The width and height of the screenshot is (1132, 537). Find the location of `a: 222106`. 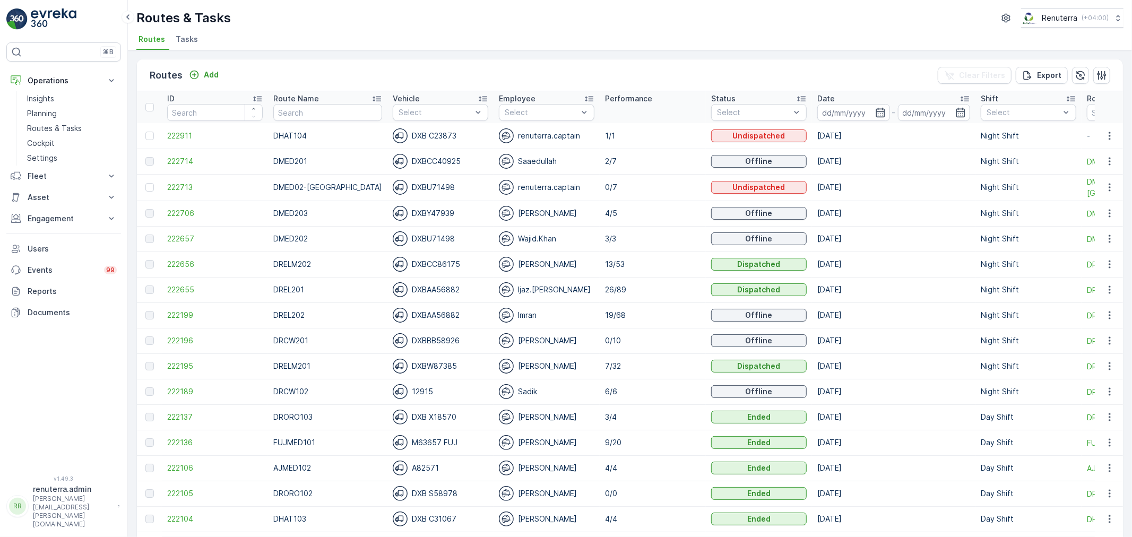

a: 222106 is located at coordinates (215, 468).